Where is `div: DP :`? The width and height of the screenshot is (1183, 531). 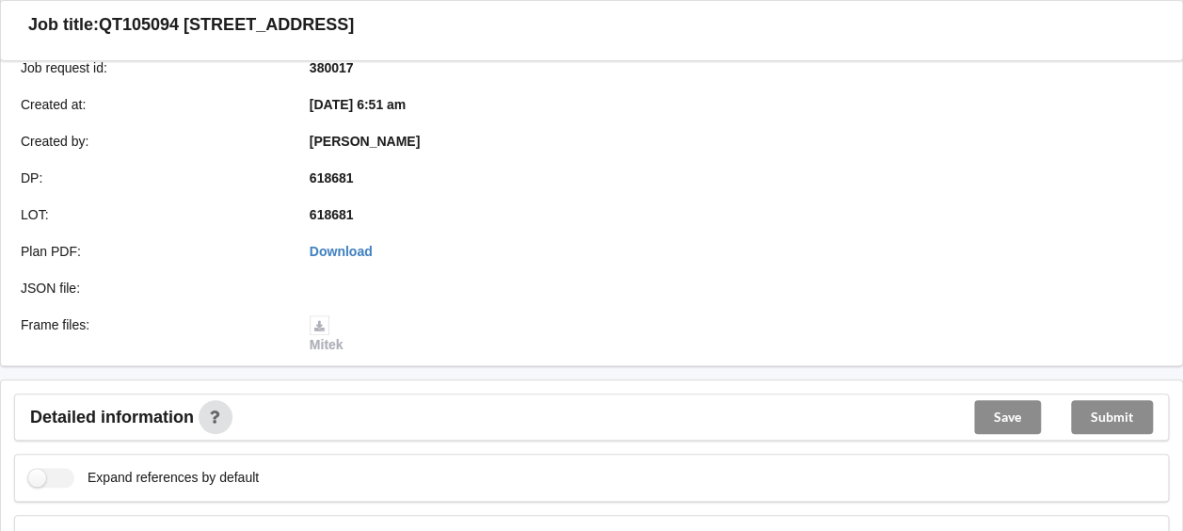 div: DP : is located at coordinates (152, 178).